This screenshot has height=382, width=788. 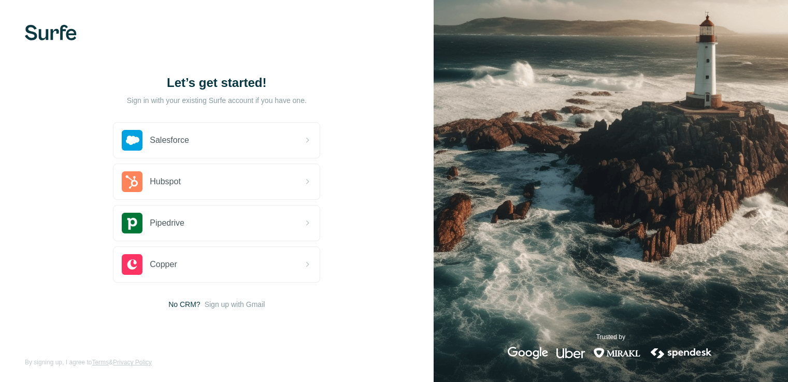 I want to click on span: Sign up with Gmail, so click(x=235, y=305).